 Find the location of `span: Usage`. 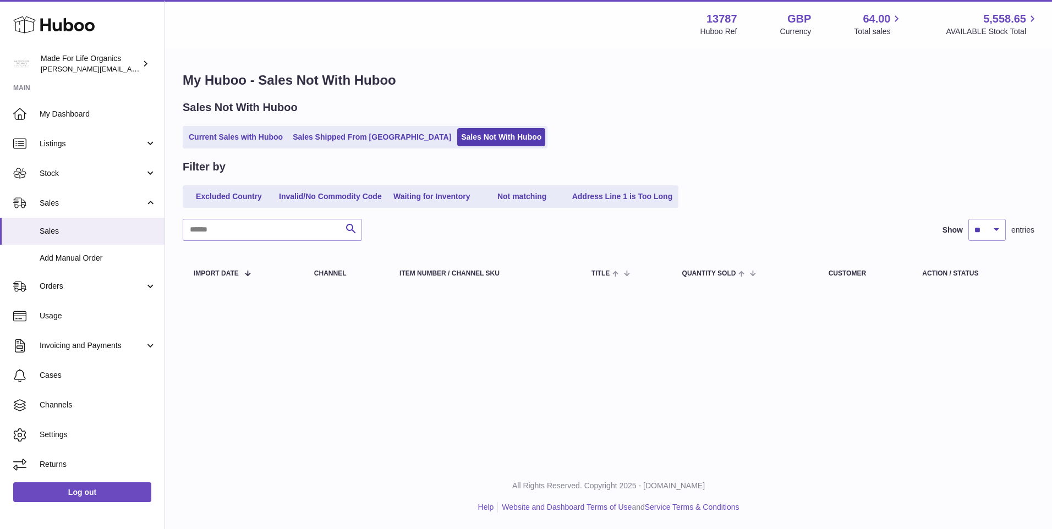

span: Usage is located at coordinates (98, 316).